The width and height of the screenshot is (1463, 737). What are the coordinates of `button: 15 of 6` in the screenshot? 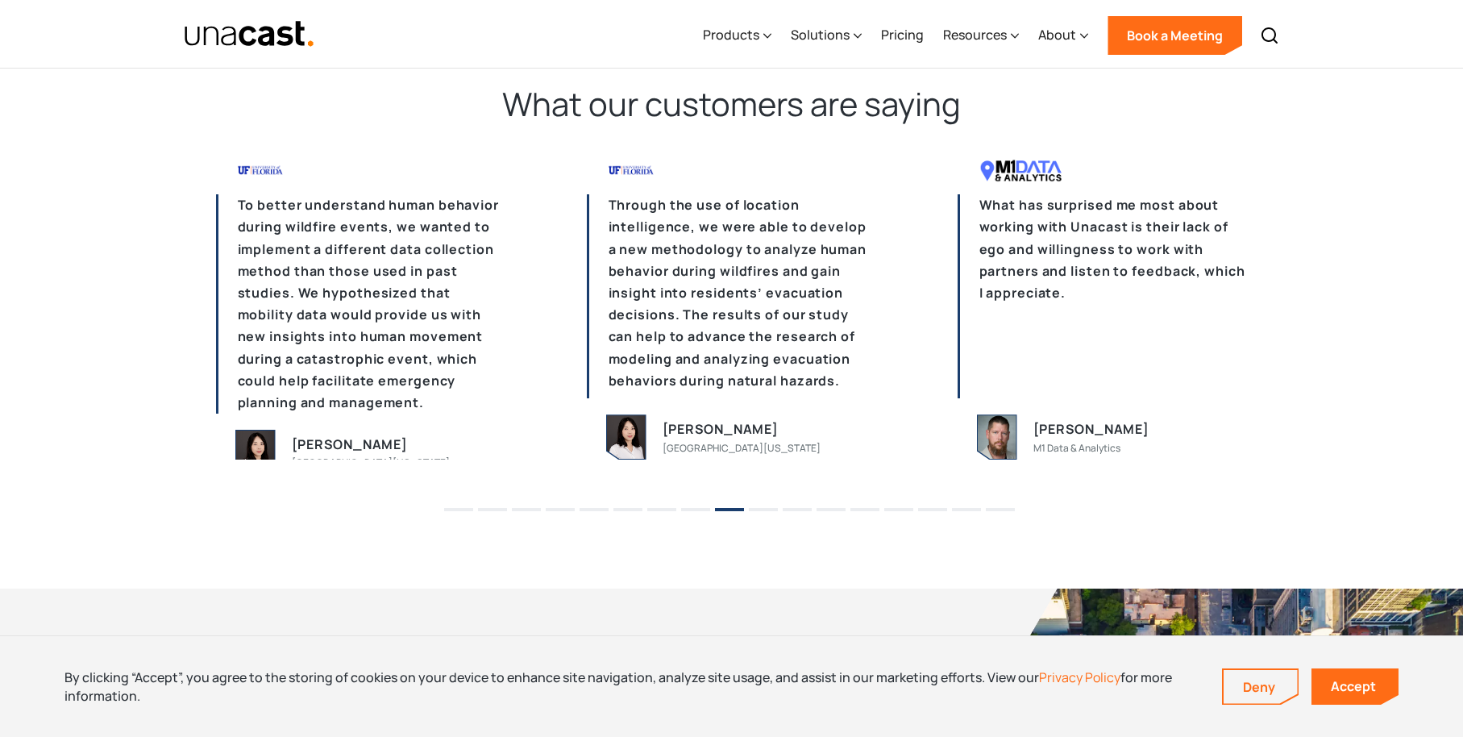 It's located at (932, 509).